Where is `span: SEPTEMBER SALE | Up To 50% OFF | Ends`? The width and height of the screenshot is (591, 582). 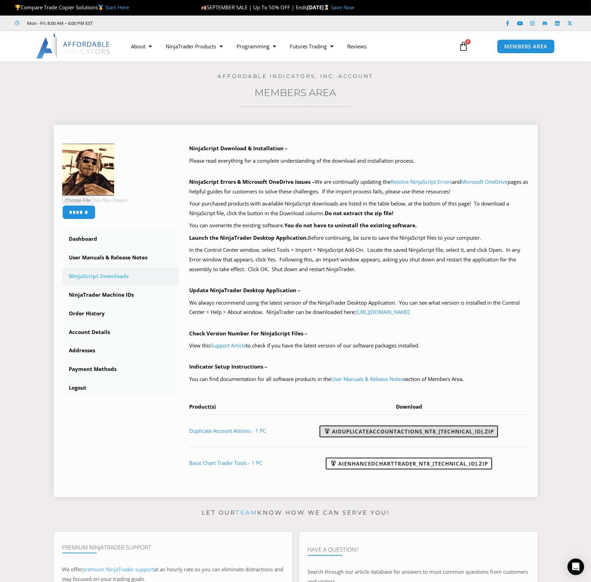
span: SEPTEMBER SALE | Up To 50% OFF | Ends is located at coordinates (254, 7).